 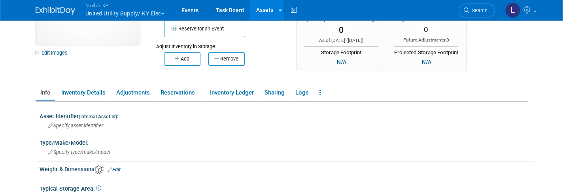 What do you see at coordinates (76, 125) in the screenshot?
I see `span: Specify asset identifier` at bounding box center [76, 125].